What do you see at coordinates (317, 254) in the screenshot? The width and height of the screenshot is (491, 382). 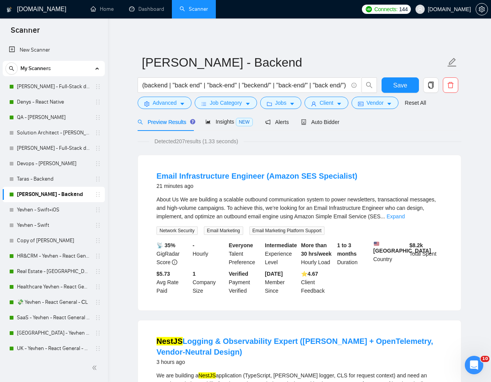 I see `div: Hourly Load` at bounding box center [317, 254].